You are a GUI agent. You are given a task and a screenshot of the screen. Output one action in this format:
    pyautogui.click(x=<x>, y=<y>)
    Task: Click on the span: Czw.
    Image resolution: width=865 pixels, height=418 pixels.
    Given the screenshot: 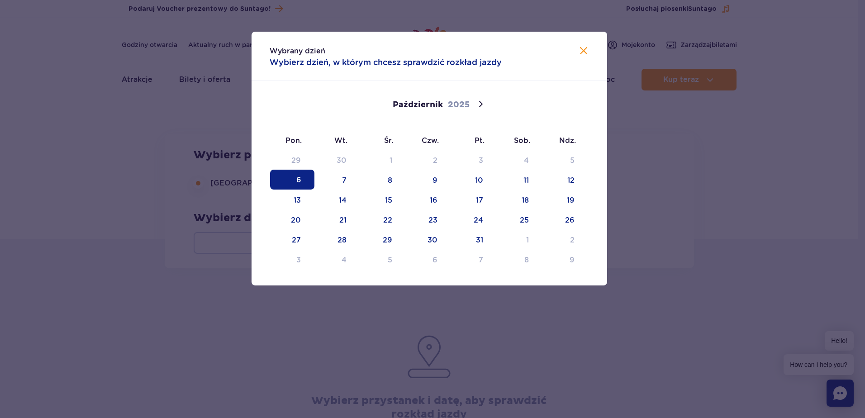 What is the action you would take?
    pyautogui.click(x=429, y=141)
    